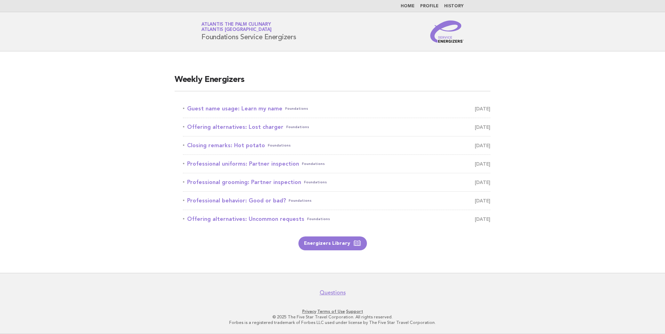  I want to click on a: Support, so click(354, 312).